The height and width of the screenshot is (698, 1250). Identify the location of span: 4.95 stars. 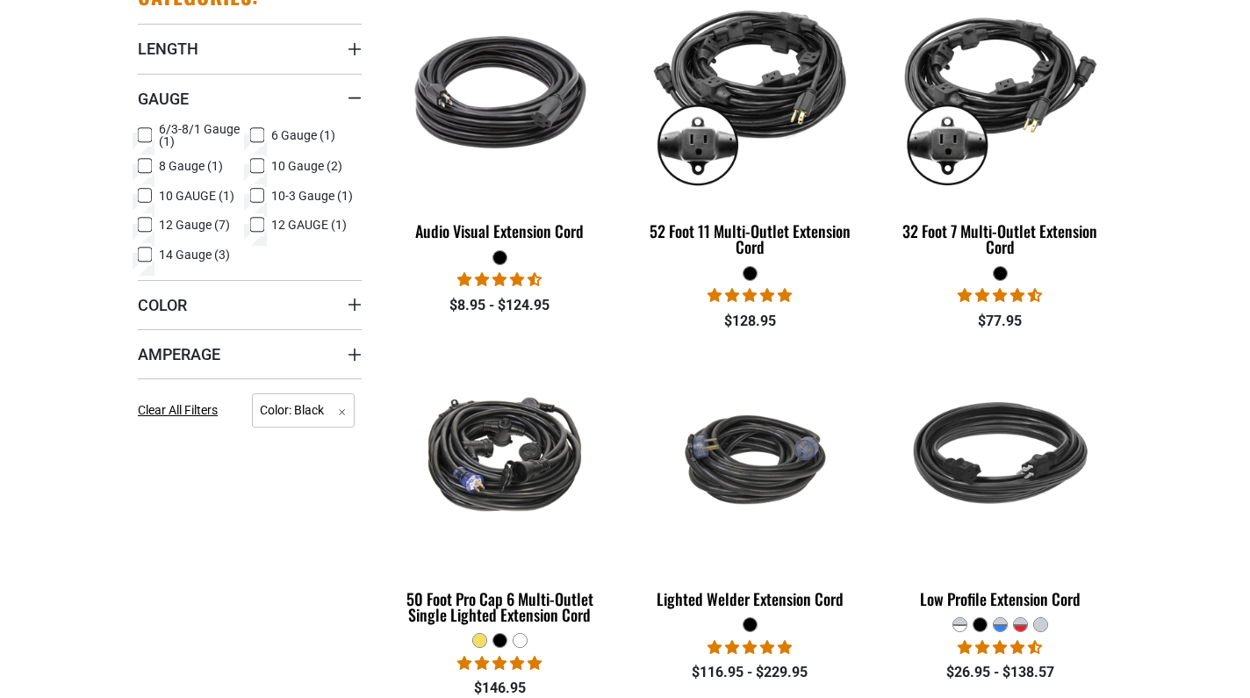
(749, 295).